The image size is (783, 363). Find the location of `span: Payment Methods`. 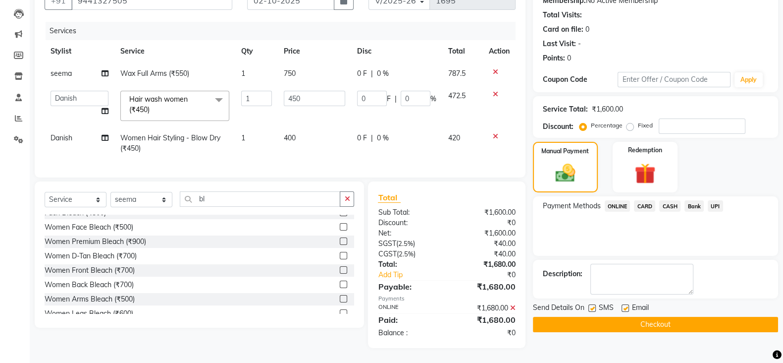

span: Payment Methods is located at coordinates (572, 206).